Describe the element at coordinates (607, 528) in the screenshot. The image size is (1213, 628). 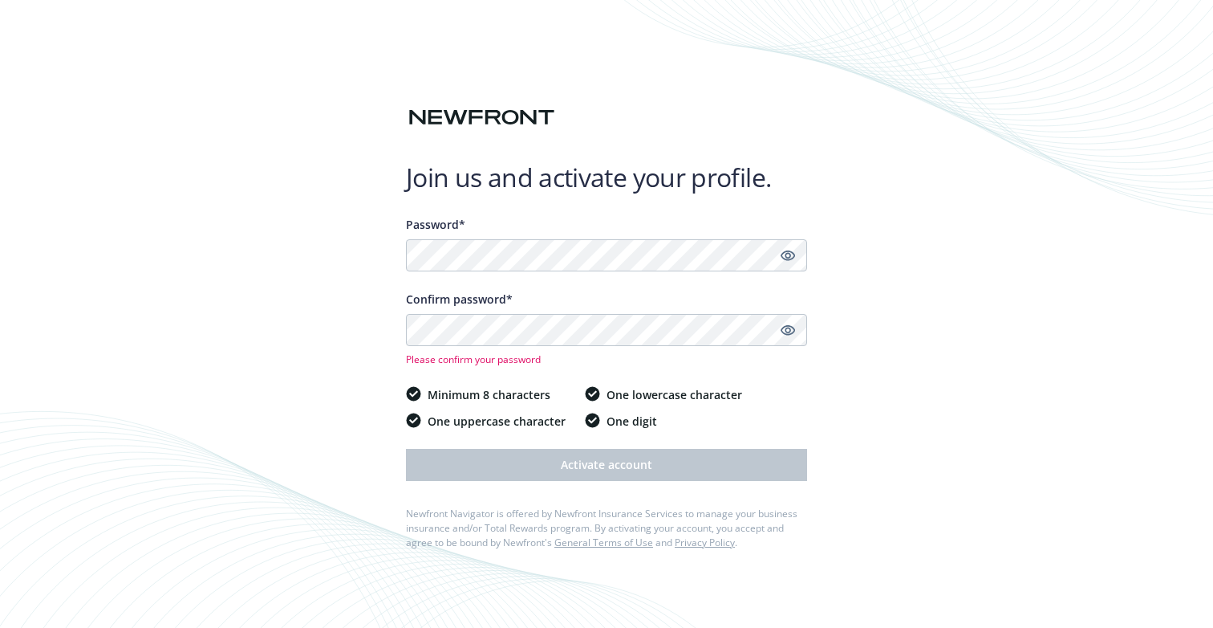
I see `div: Newfront Navigator is offered by Newfront Insurance Services to manage your business insurance an...` at that location.